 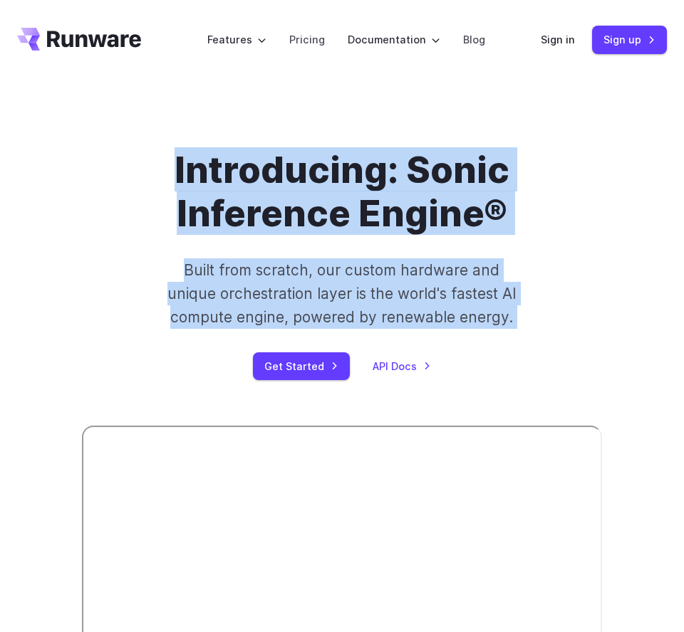 I want to click on a: API Docs, so click(x=402, y=366).